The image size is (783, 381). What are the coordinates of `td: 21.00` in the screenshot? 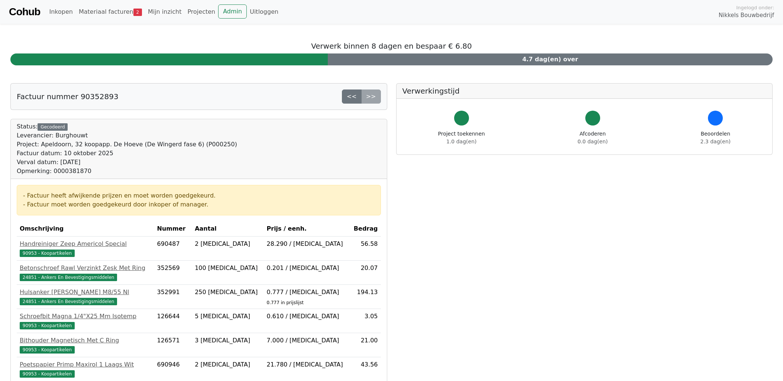 It's located at (365, 345).